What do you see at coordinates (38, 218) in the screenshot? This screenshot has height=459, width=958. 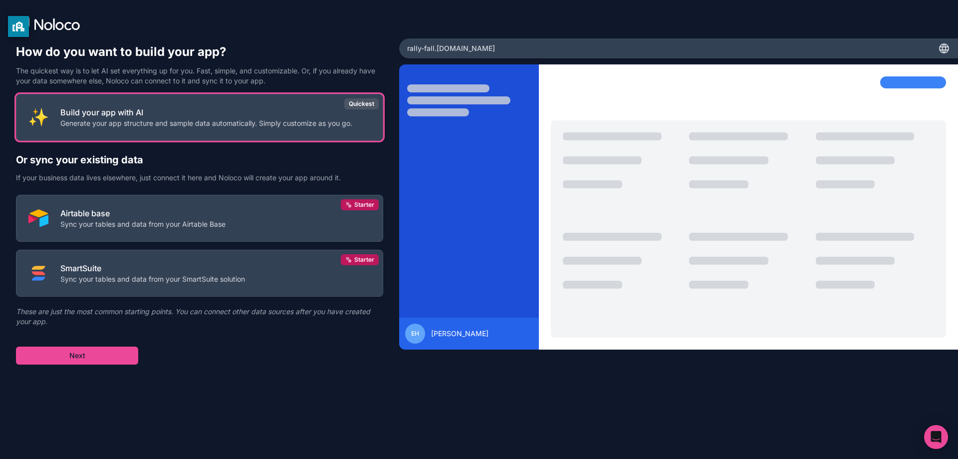 I see `img: AIRTABLE` at bounding box center [38, 218].